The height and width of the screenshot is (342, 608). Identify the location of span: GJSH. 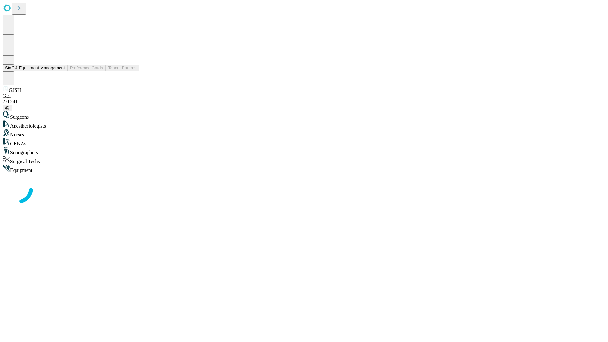
(15, 90).